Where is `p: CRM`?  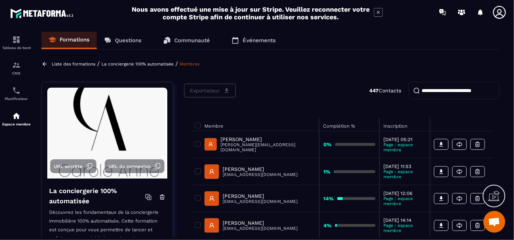
p: CRM is located at coordinates (16, 73).